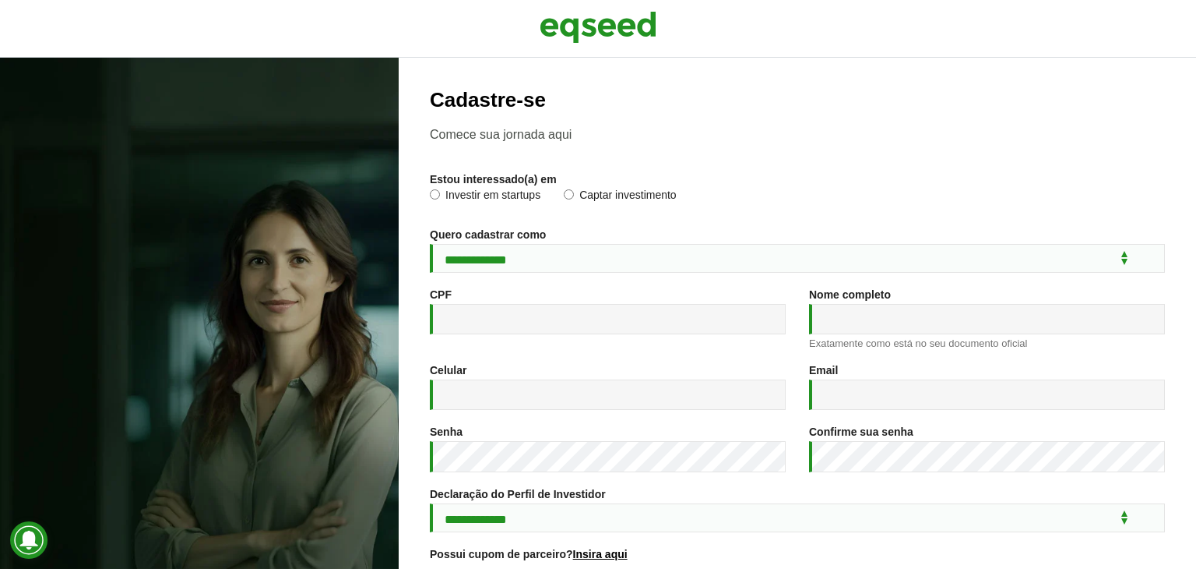 This screenshot has height=569, width=1196. Describe the element at coordinates (798, 100) in the screenshot. I see `h2: Cadastre-se` at that location.